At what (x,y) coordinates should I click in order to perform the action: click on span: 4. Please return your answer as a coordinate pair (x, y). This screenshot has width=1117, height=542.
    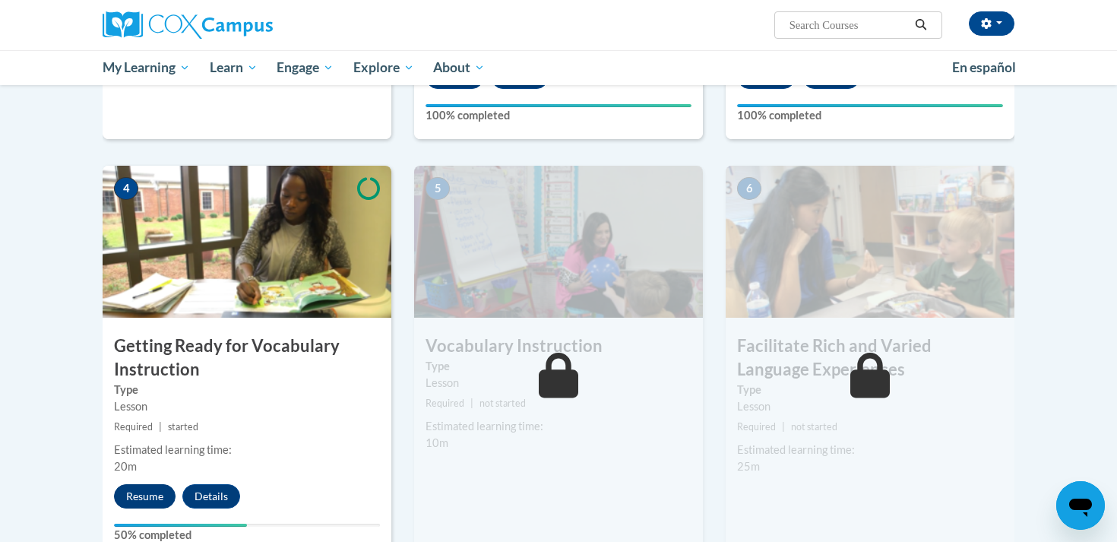
    Looking at the image, I should click on (126, 188).